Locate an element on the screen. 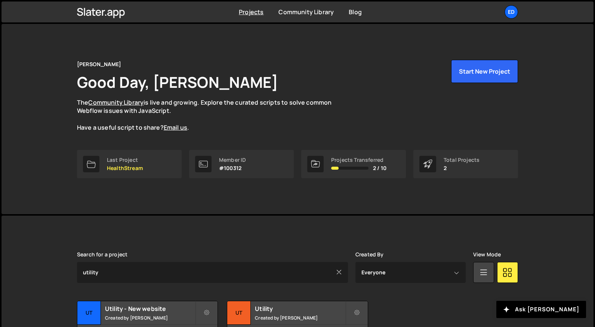 Image resolution: width=595 pixels, height=327 pixels. div: Last Project is located at coordinates (125, 160).